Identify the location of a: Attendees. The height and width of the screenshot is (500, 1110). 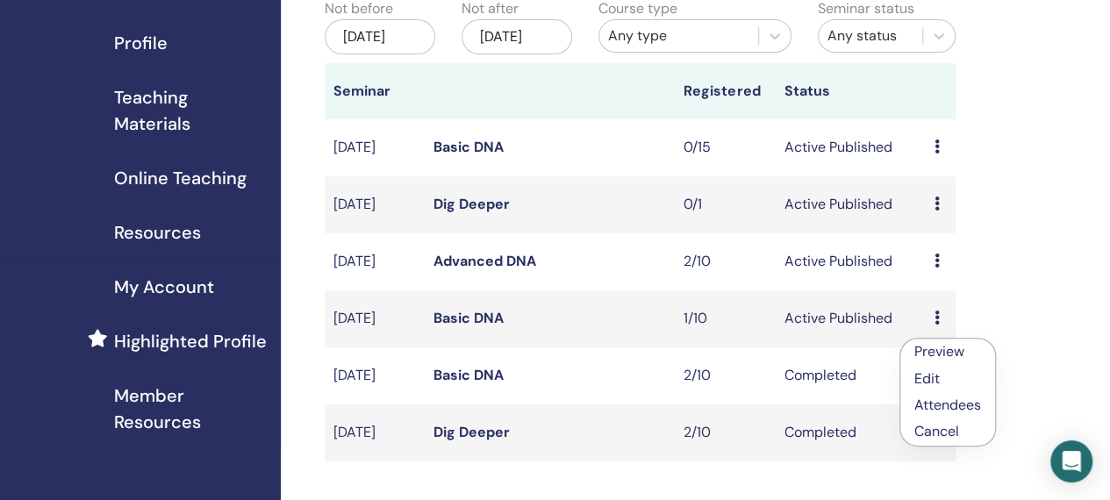
(948, 404).